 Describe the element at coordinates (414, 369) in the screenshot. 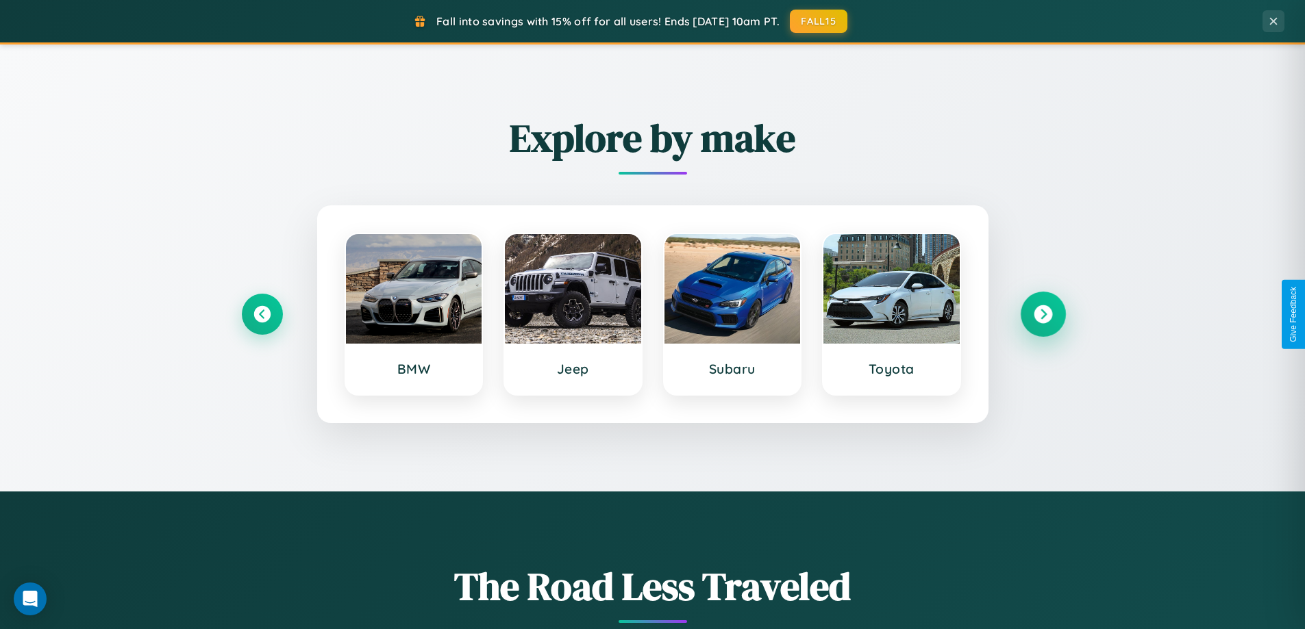

I see `h3: BMW` at that location.